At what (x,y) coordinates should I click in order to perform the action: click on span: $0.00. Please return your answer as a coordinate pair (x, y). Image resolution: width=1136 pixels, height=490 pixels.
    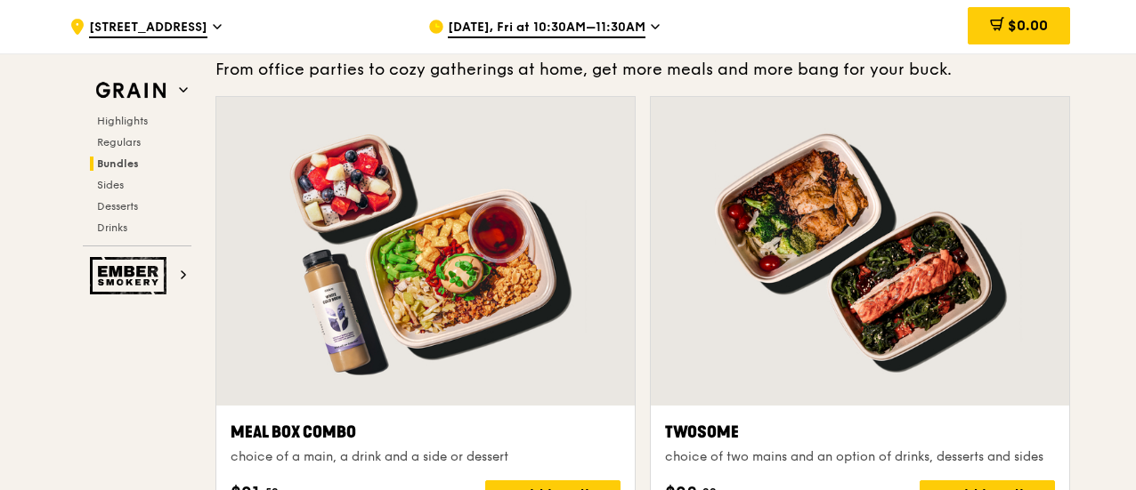
    Looking at the image, I should click on (1027, 25).